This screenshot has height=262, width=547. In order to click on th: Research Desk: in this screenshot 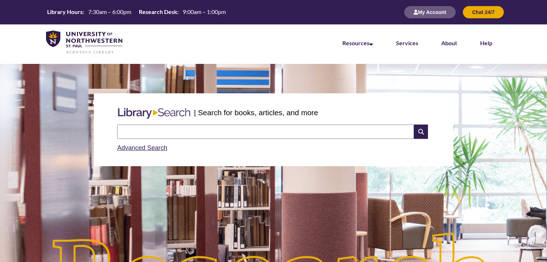, I will do `click(158, 12)`.